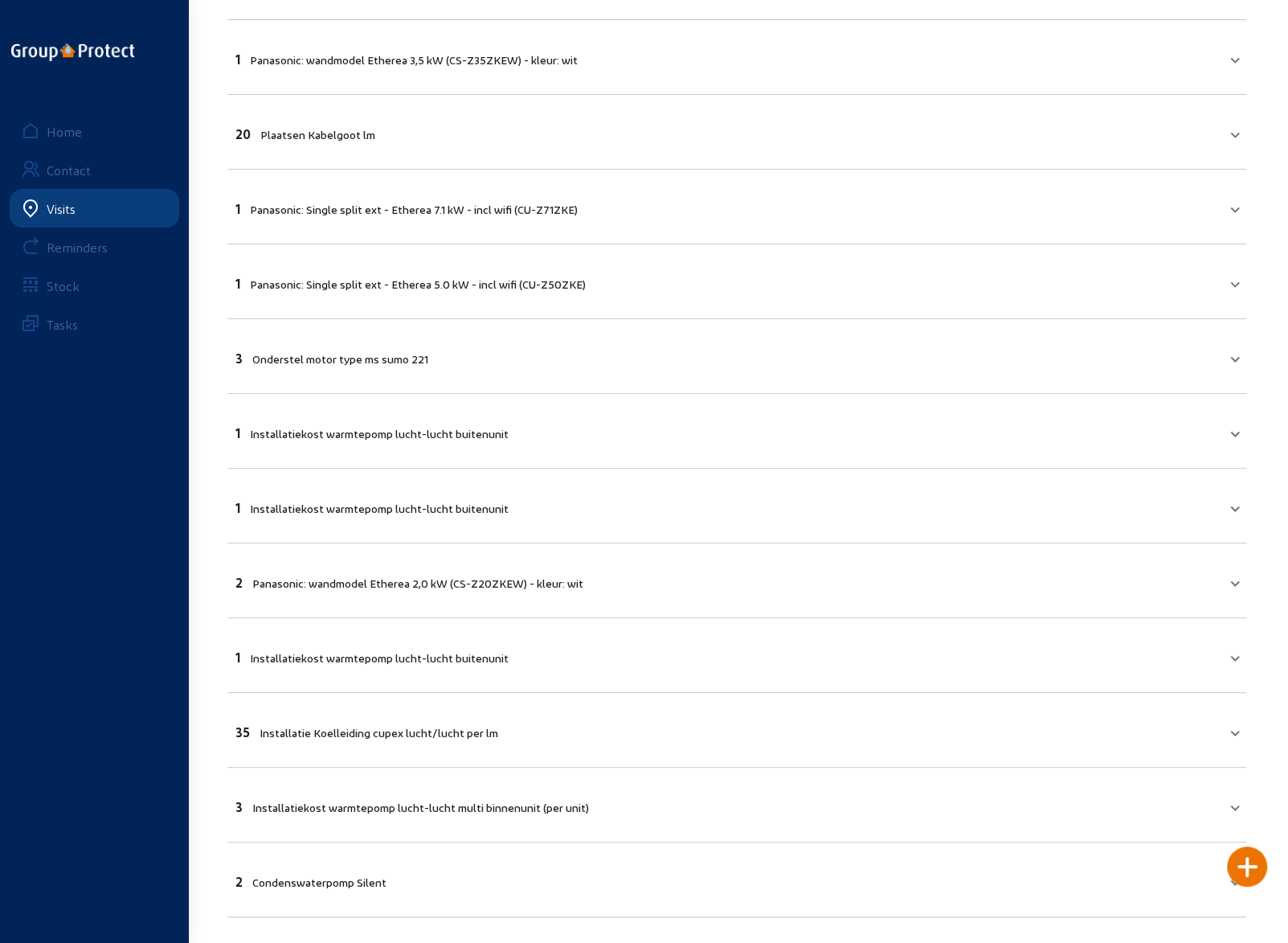  I want to click on mat-expansion-panel-header: 2Condenswaterpomp Silent, so click(737, 879).